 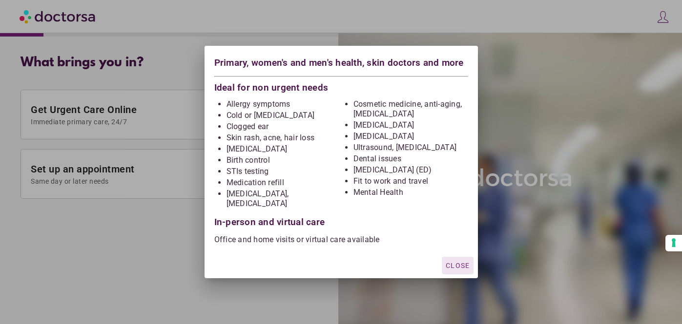 What do you see at coordinates (341, 240) in the screenshot?
I see `p: Office and home visits or virtual care available` at bounding box center [341, 240].